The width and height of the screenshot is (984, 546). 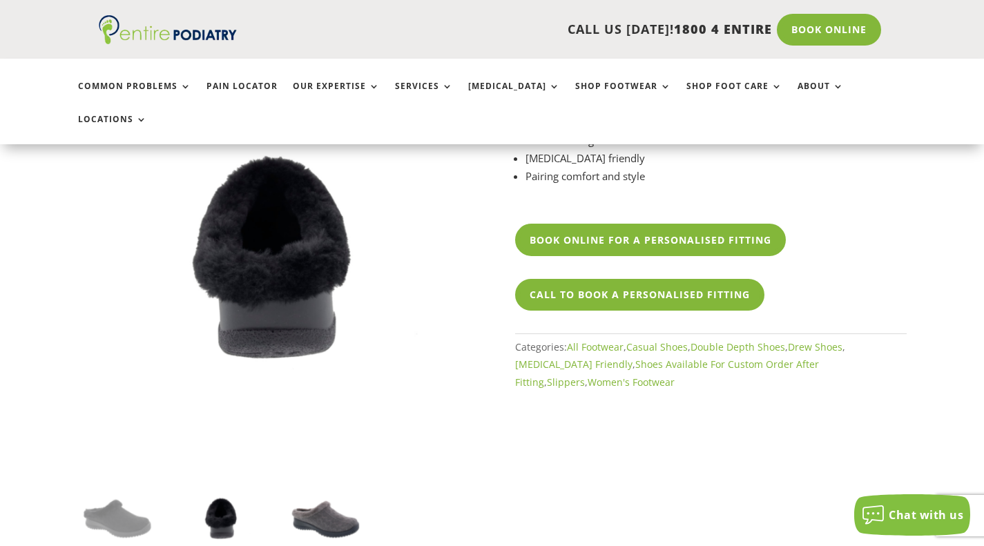 What do you see at coordinates (623, 96) in the screenshot?
I see `a: Shop Footwear` at bounding box center [623, 96].